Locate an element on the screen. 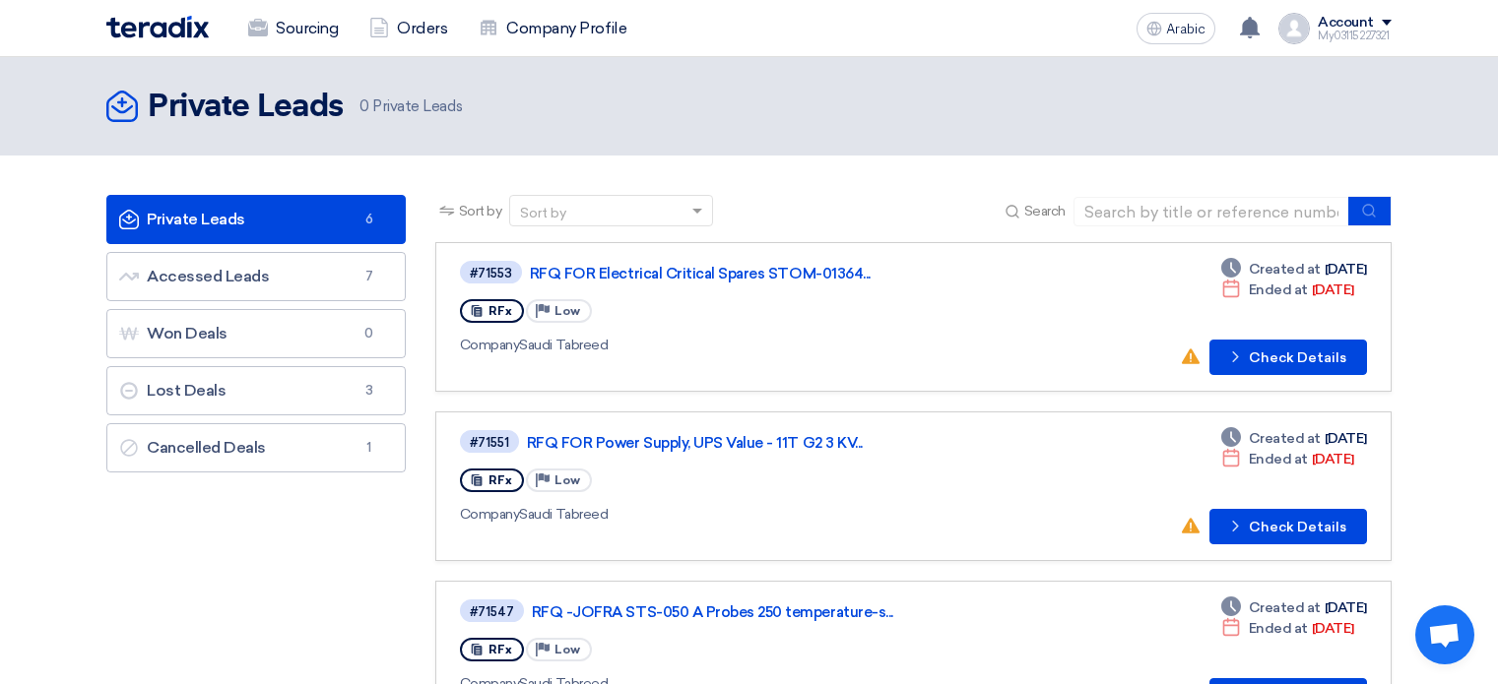 This screenshot has height=684, width=1498. a: Accessed Leads7 is located at coordinates (256, 277).